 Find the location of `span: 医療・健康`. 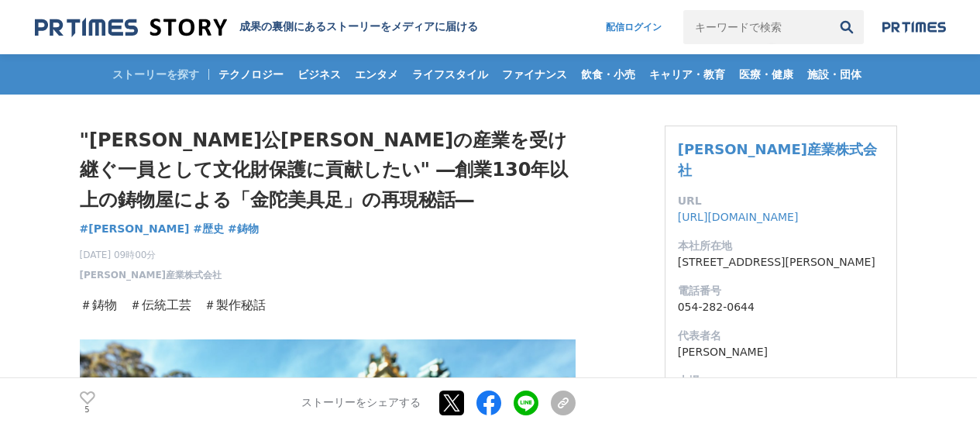

span: 医療・健康 is located at coordinates (766, 74).